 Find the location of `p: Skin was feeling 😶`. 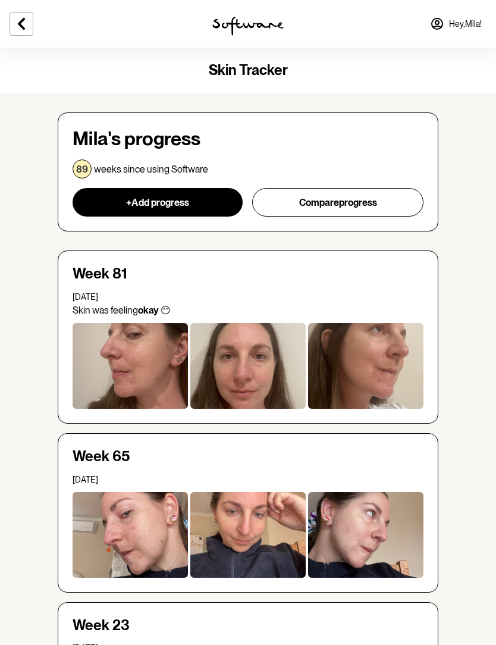

p: Skin was feeling 😶 is located at coordinates (248, 310).